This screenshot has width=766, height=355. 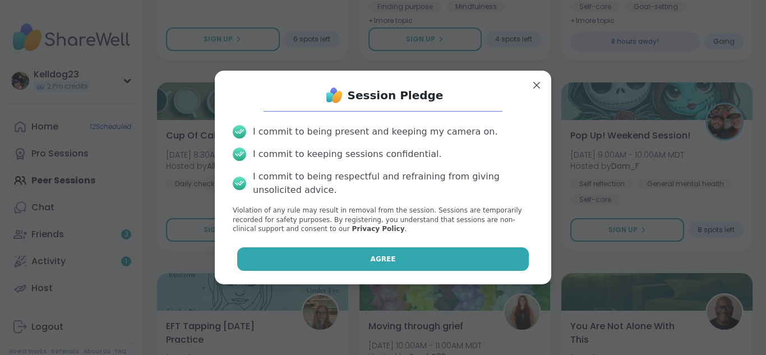 What do you see at coordinates (375, 132) in the screenshot?
I see `div: I commit to being present and keeping my camera on.` at bounding box center [375, 132].